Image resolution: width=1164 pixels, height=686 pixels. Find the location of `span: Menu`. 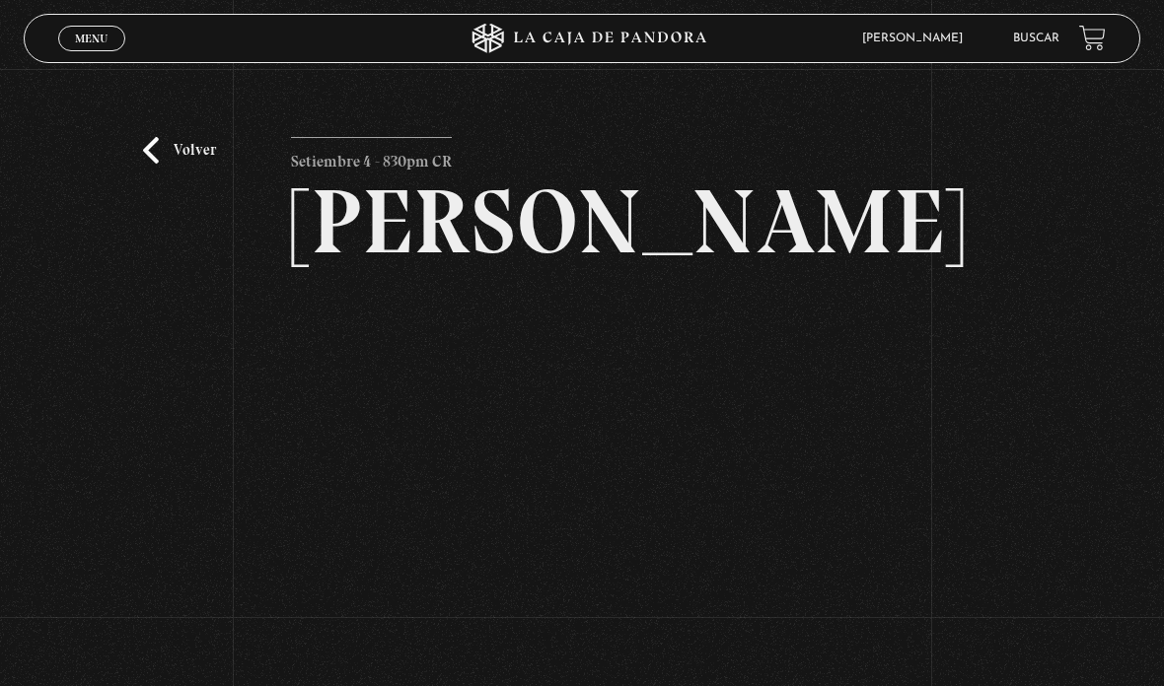

span: Menu is located at coordinates (91, 38).